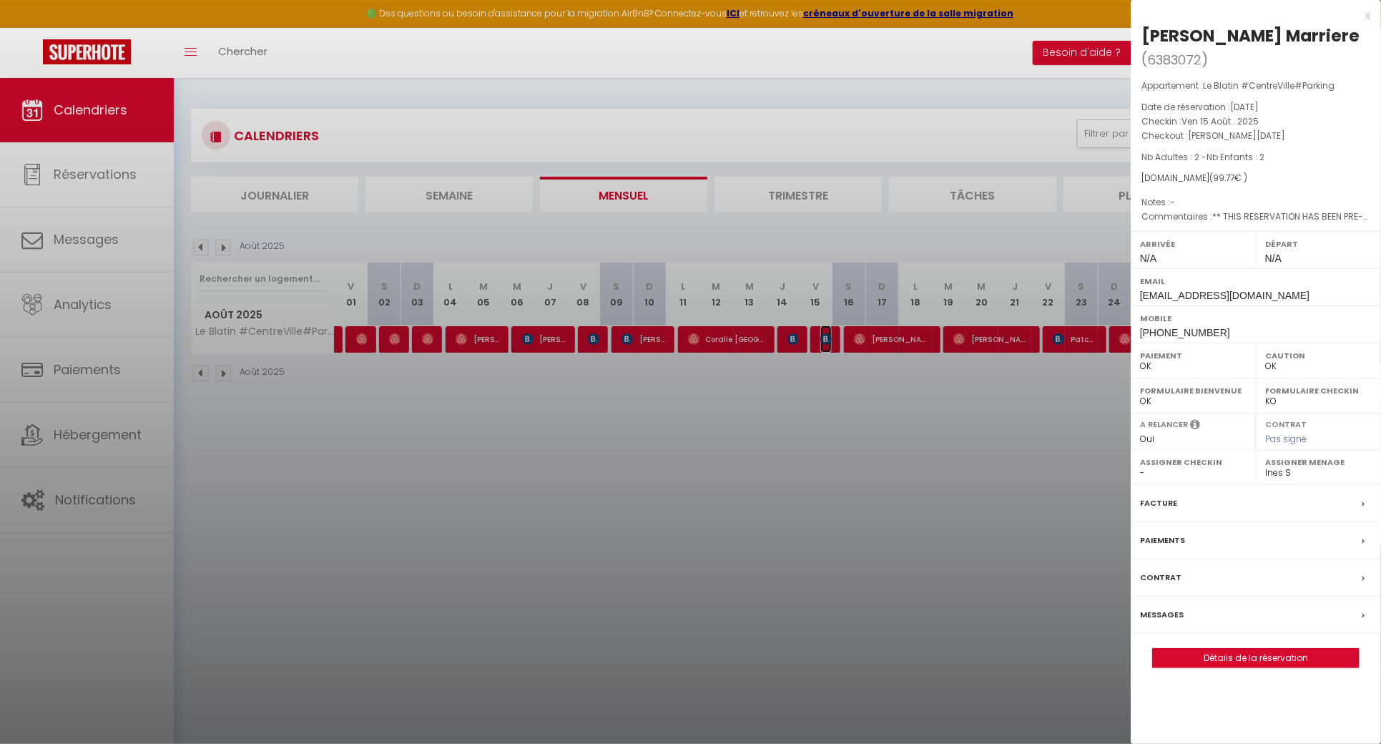 This screenshot has width=1381, height=744. What do you see at coordinates (1256, 107) in the screenshot?
I see `p: Date de réservation :` at bounding box center [1256, 107].